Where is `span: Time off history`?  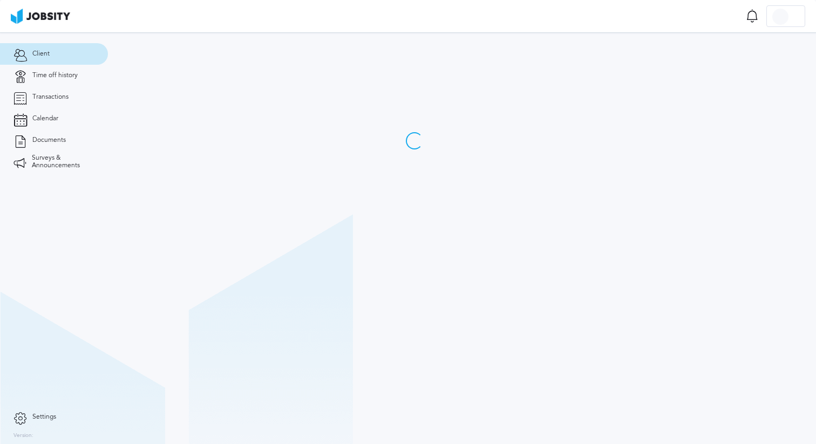 span: Time off history is located at coordinates (55, 76).